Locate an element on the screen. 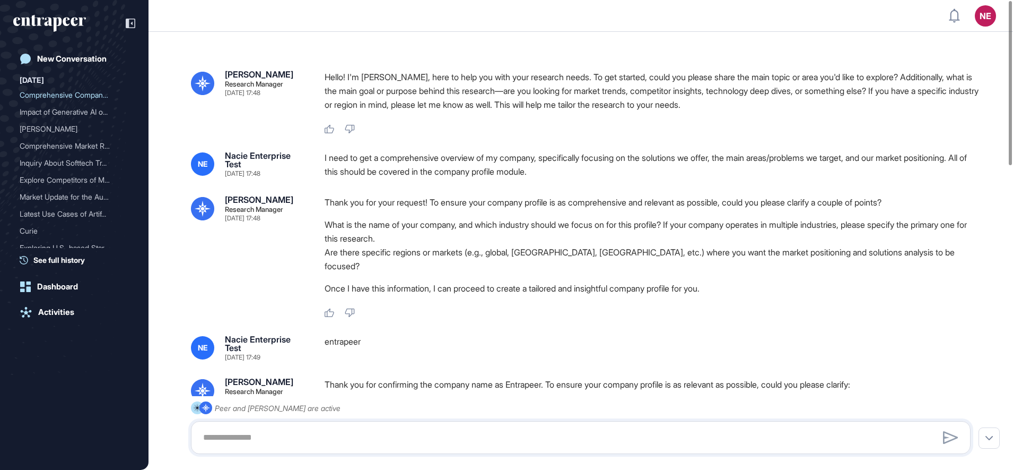  span: See full history is located at coordinates (59, 259).